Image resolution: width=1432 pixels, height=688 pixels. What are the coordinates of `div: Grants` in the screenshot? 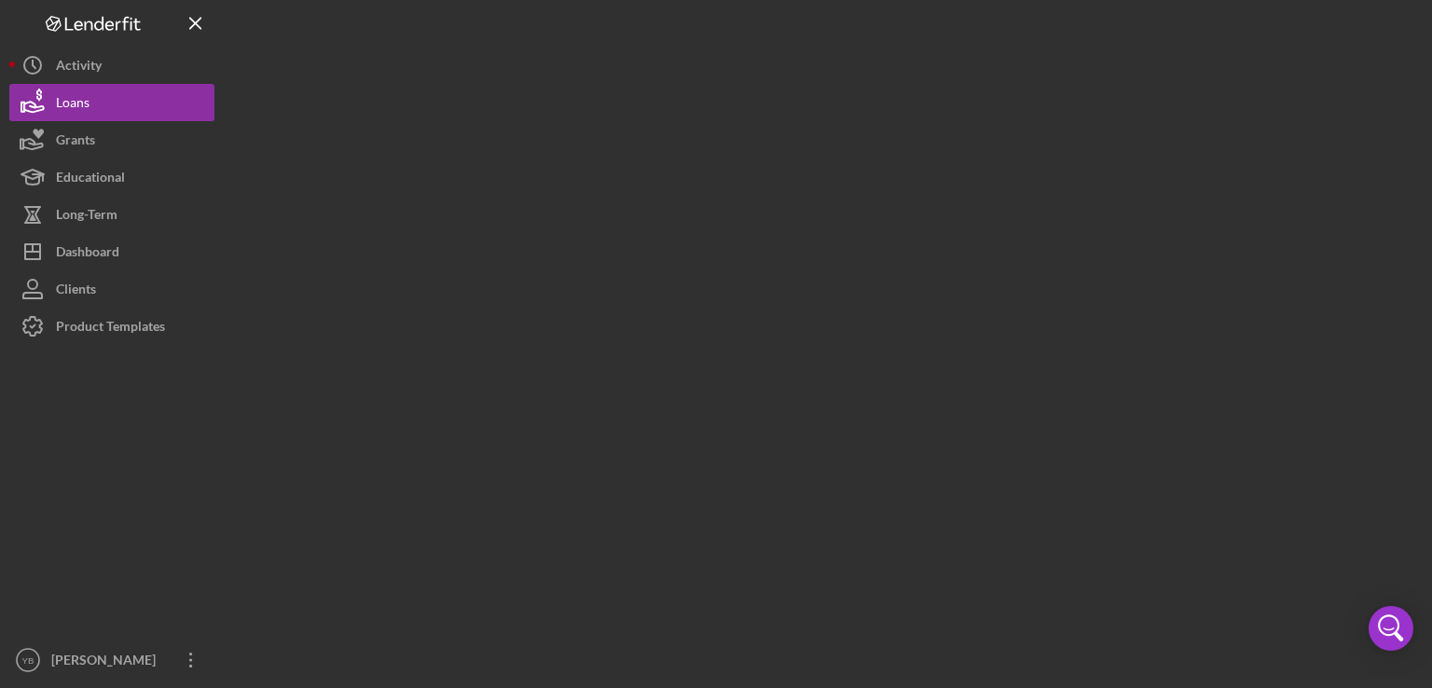 It's located at (76, 142).